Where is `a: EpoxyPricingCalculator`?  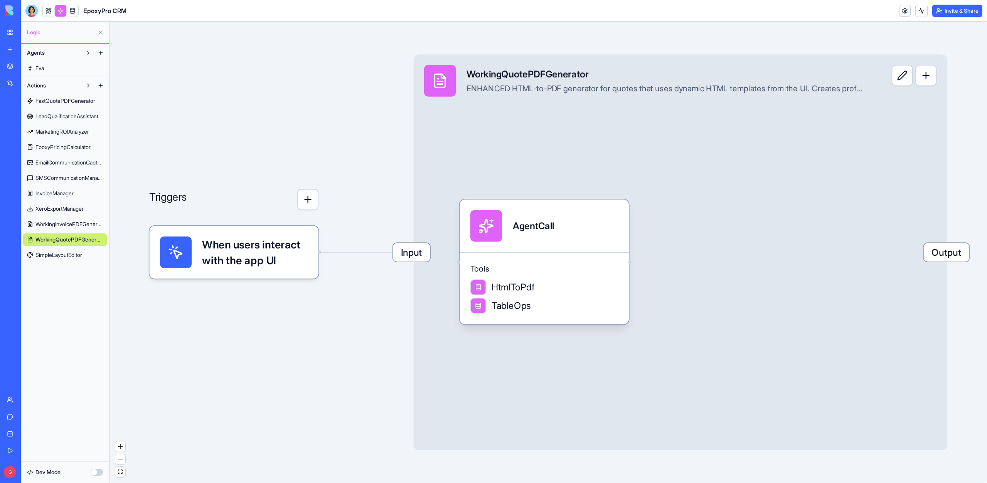
a: EpoxyPricingCalculator is located at coordinates (65, 147).